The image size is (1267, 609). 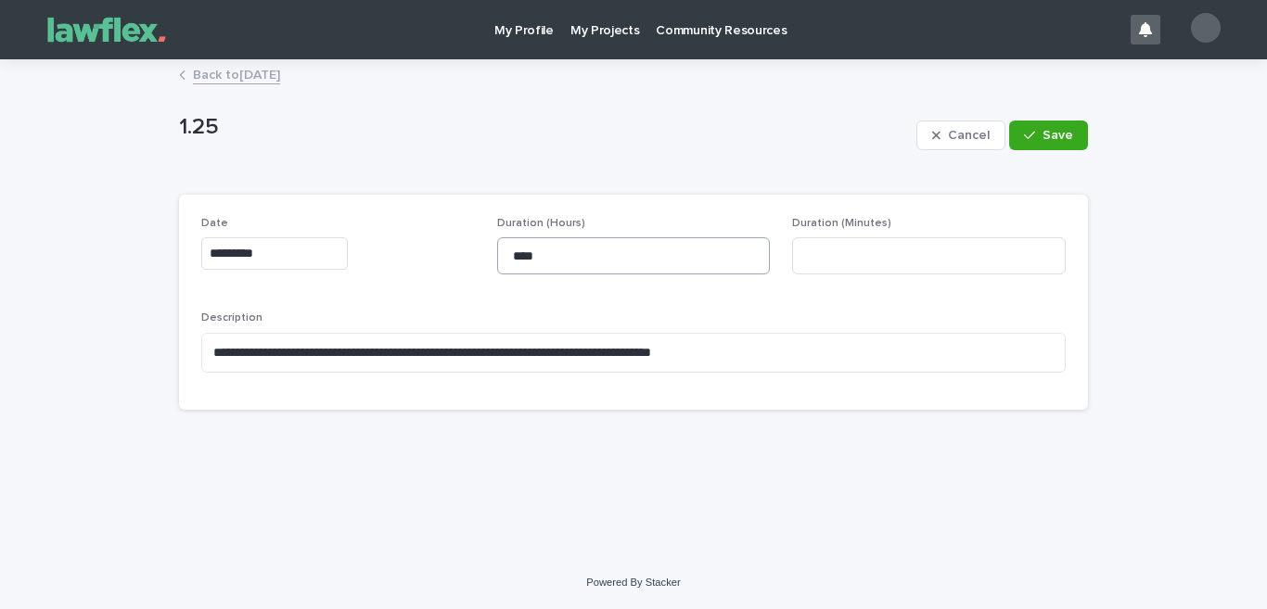 I want to click on span: Description, so click(x=232, y=318).